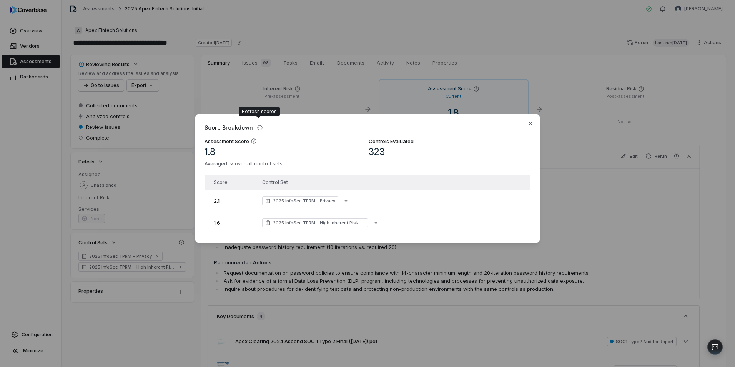 The width and height of the screenshot is (735, 367). Describe the element at coordinates (391, 142) in the screenshot. I see `h3: Controls Evaluated` at that location.